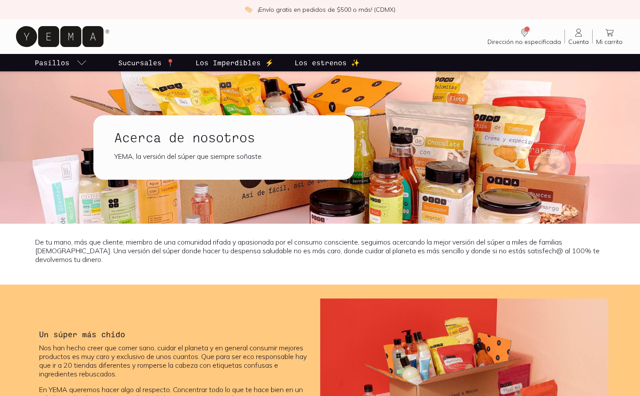 The height and width of the screenshot is (396, 640). What do you see at coordinates (82, 334) in the screenshot?
I see `h3: Un súper más chido` at bounding box center [82, 334].